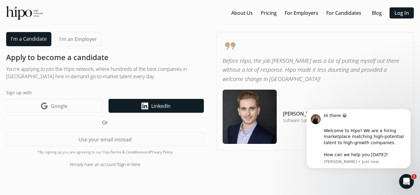 This screenshot has height=195, width=420. Describe the element at coordinates (313, 120) in the screenshot. I see `h5: Software Sales Consultant Hire` at that location.